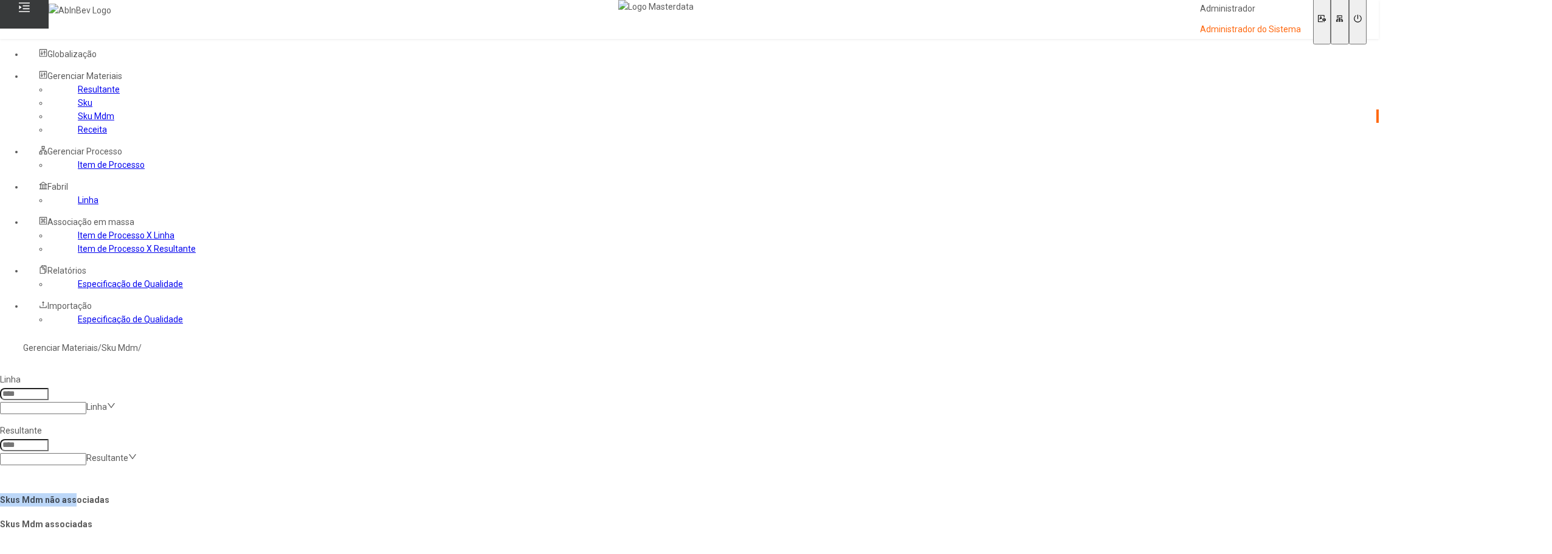 The image size is (1552, 554). What do you see at coordinates (137, 249) in the screenshot?
I see `a: Item de Processo X Resultante` at bounding box center [137, 249].